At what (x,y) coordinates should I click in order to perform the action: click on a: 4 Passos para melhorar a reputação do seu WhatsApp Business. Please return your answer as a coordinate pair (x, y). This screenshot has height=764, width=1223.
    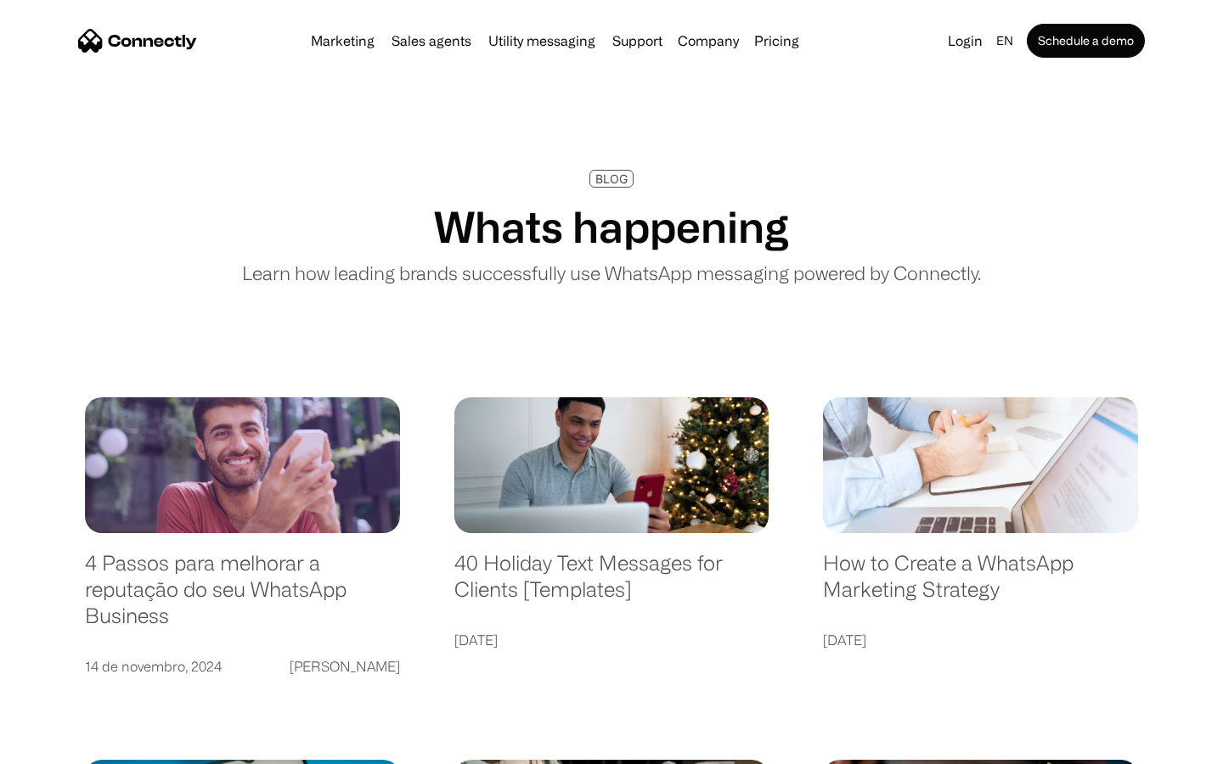
    Looking at the image, I should click on (242, 598).